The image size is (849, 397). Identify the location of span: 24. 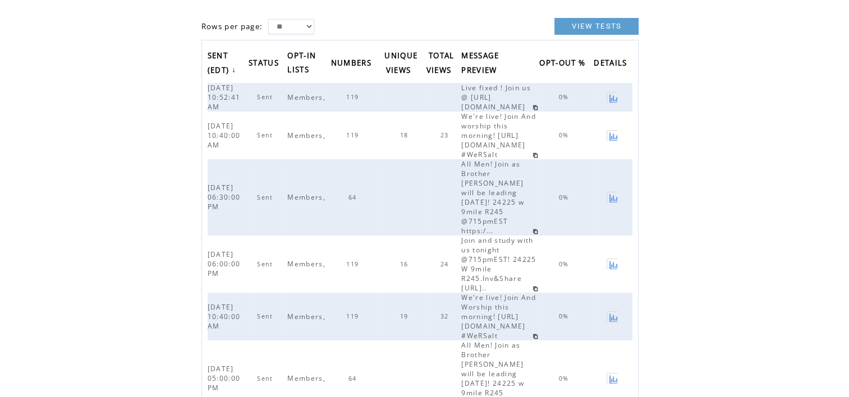
(445, 264).